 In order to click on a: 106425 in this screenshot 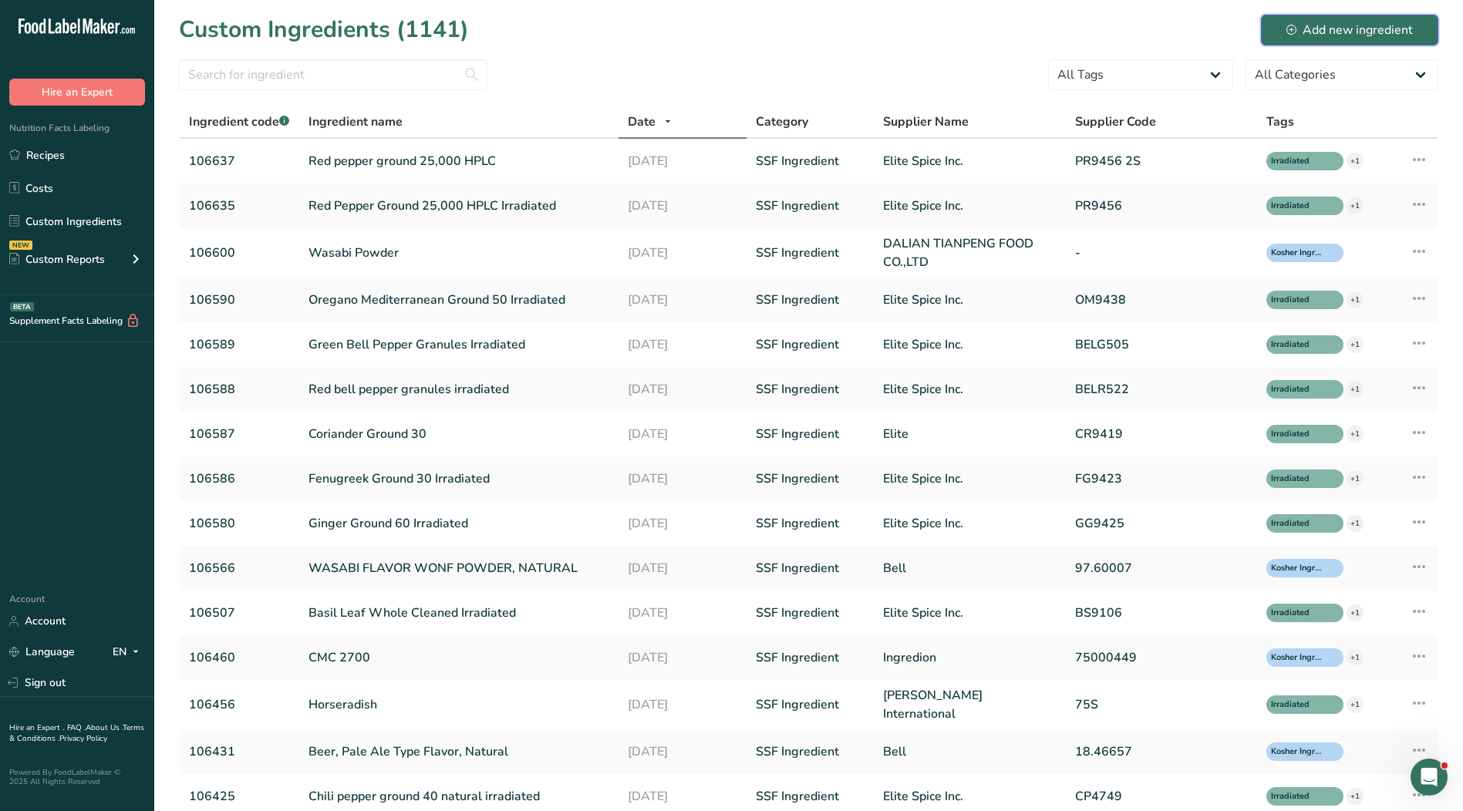, I will do `click(239, 797)`.